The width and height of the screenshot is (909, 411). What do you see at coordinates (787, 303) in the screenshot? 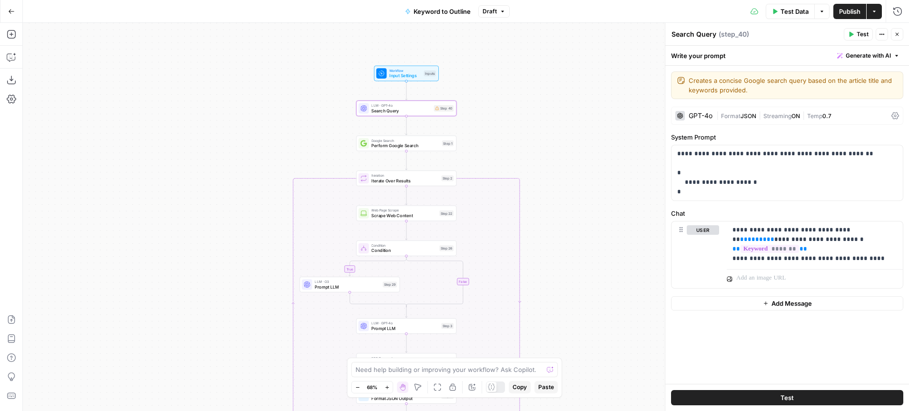
I see `button: Add Message` at bounding box center [787, 303].